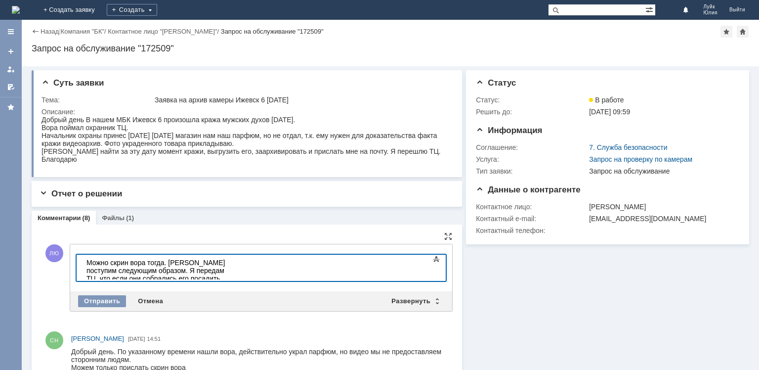  I want to click on div: Сделать домашней страницей, so click(743, 32).